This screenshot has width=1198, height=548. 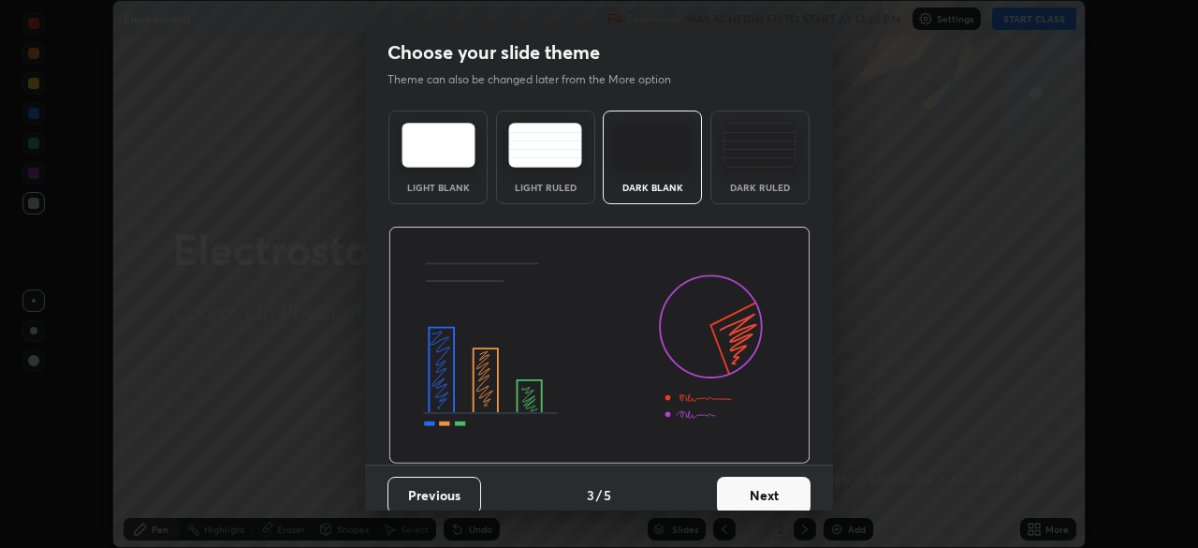 I want to click on div: Dark Blank, so click(x=652, y=187).